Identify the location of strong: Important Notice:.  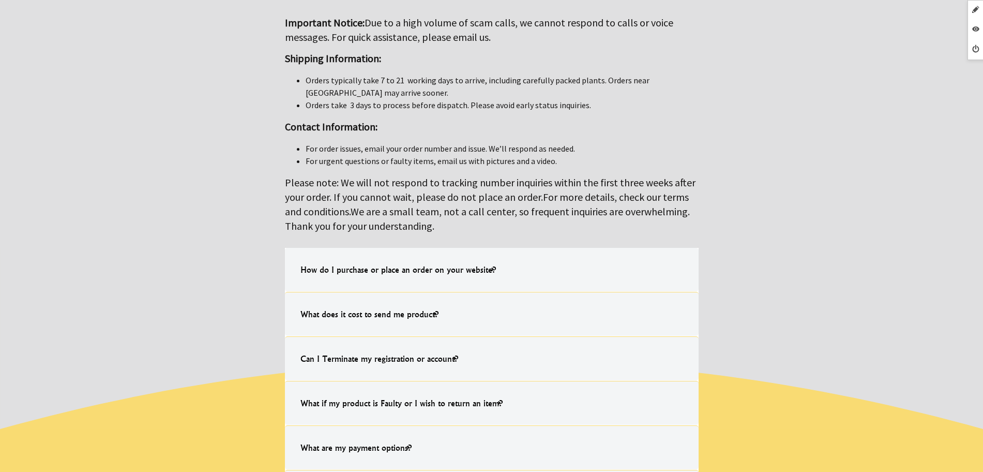
(325, 22).